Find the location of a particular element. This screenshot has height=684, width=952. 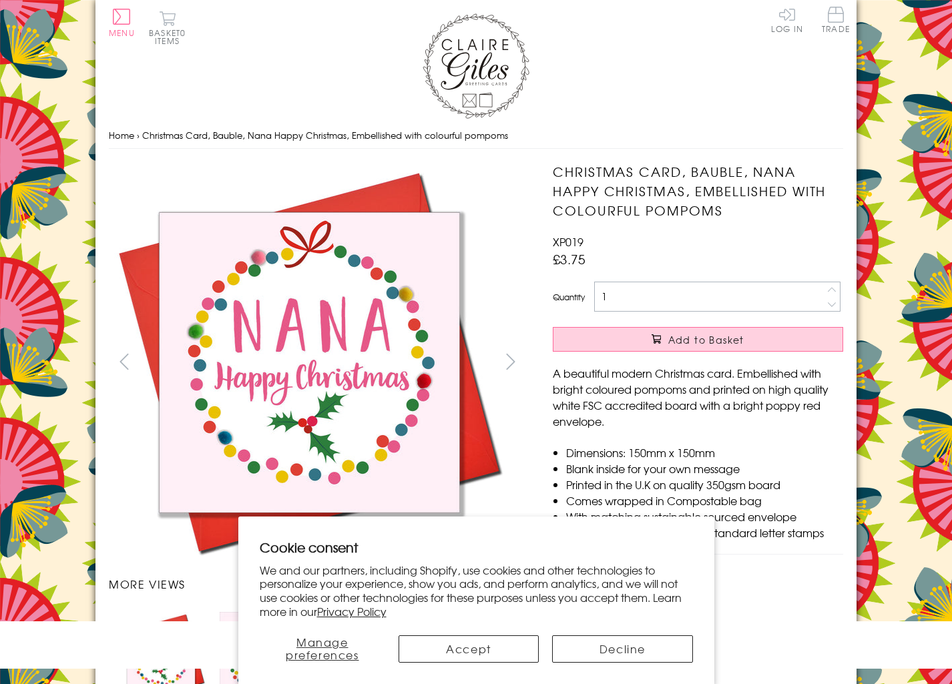

p: A beautiful modern Christmas card. Embellished with bright coloured pompoms and printed on high q... is located at coordinates (698, 397).